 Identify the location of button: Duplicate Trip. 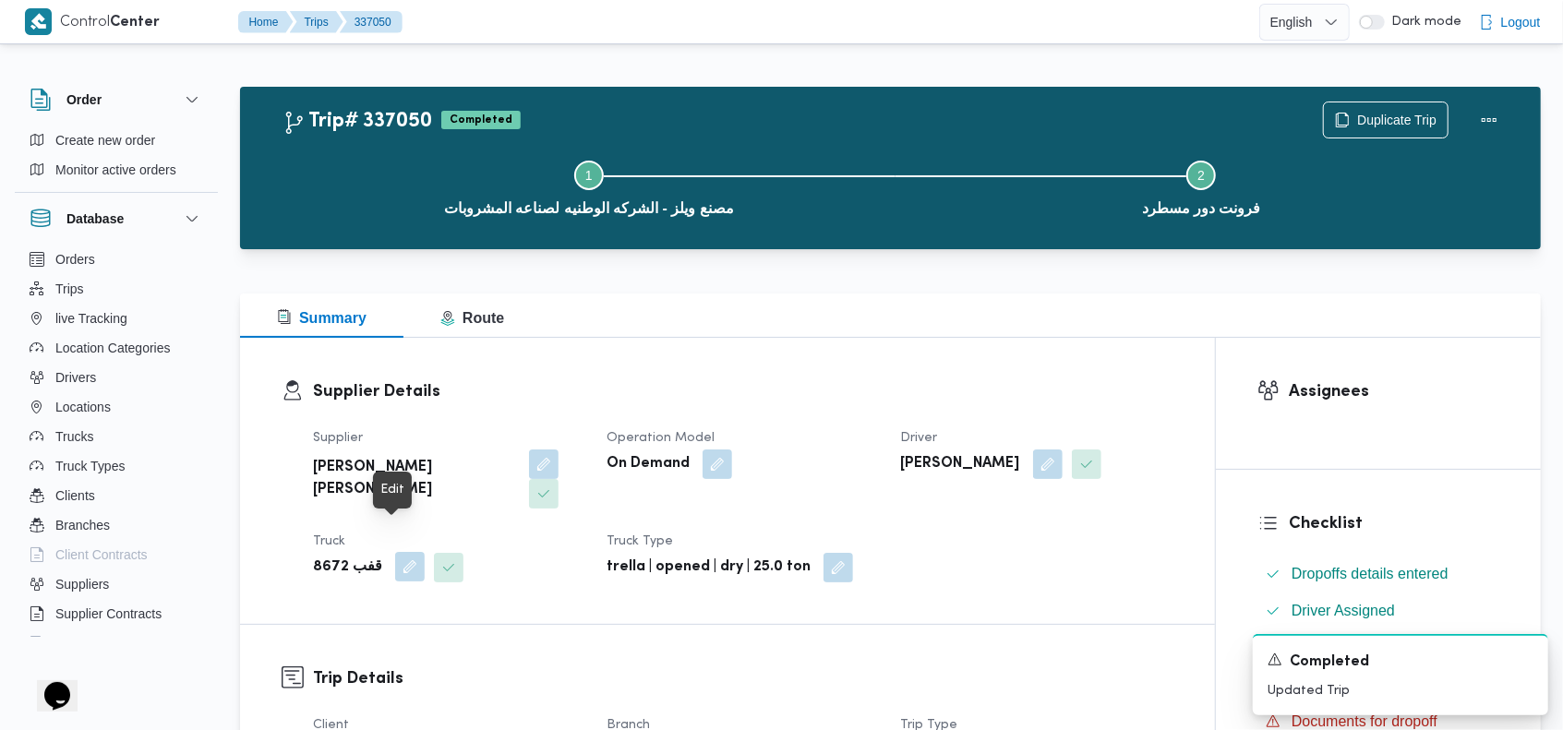
(1386, 120).